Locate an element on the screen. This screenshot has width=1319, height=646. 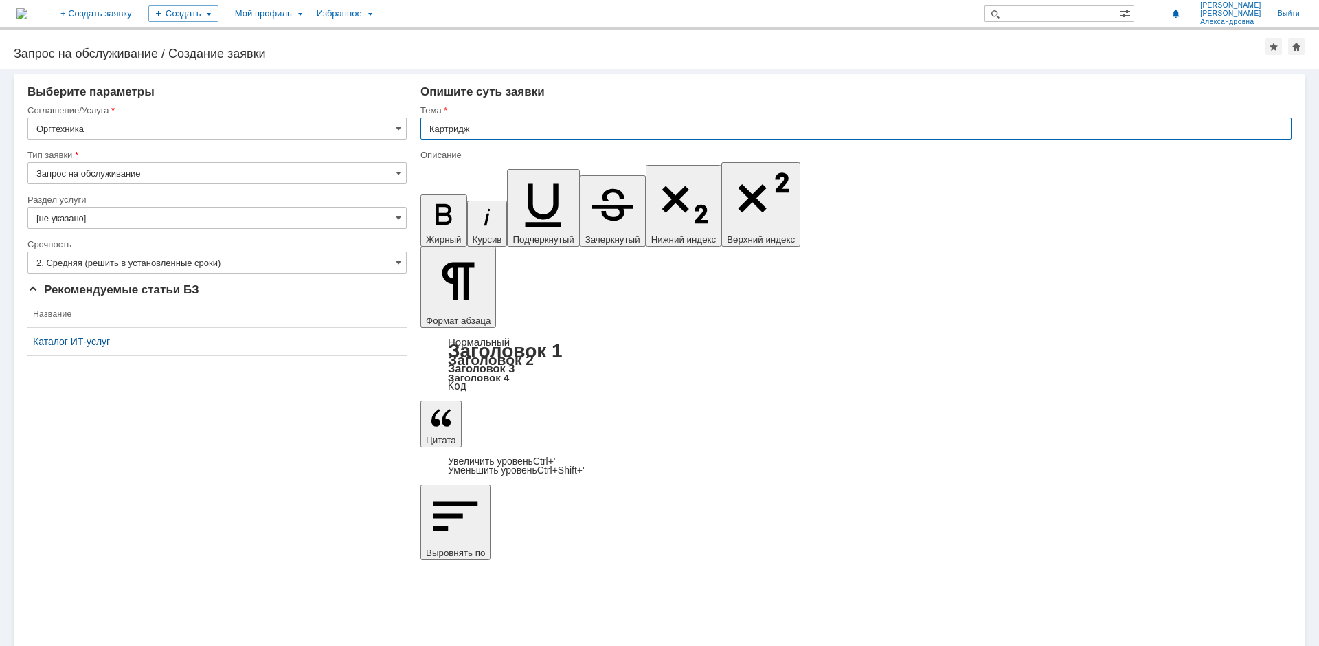
a: Каталог ИТ-услуг is located at coordinates (217, 342).